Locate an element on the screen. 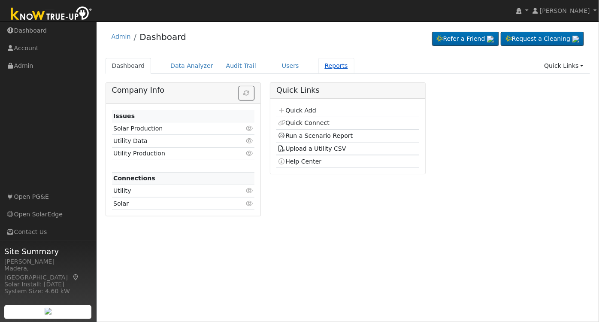 This screenshot has height=322, width=599. strong: Connections is located at coordinates (134, 178).